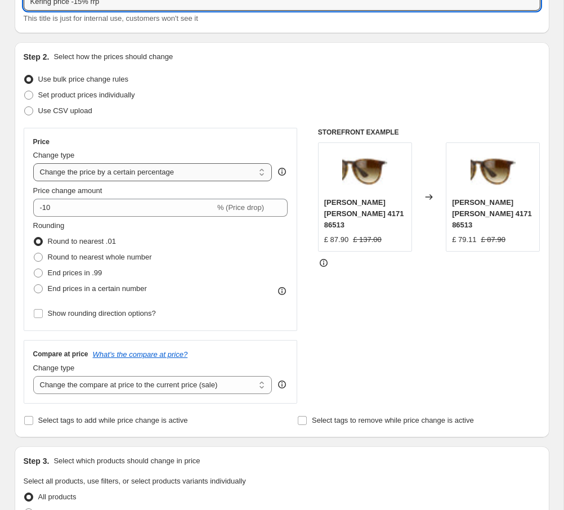 Image resolution: width=564 pixels, height=510 pixels. I want to click on span: Use CSV upload, so click(65, 110).